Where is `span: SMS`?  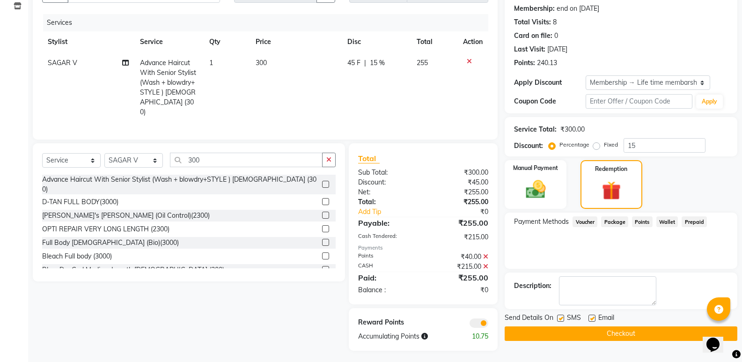
span: SMS is located at coordinates (574, 318).